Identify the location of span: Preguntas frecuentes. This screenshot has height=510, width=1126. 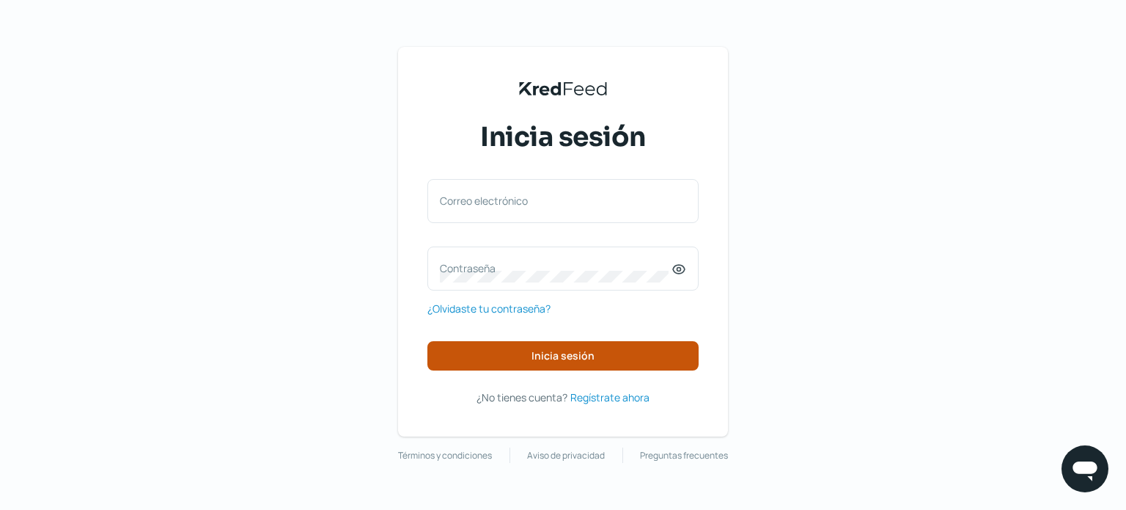
(684, 455).